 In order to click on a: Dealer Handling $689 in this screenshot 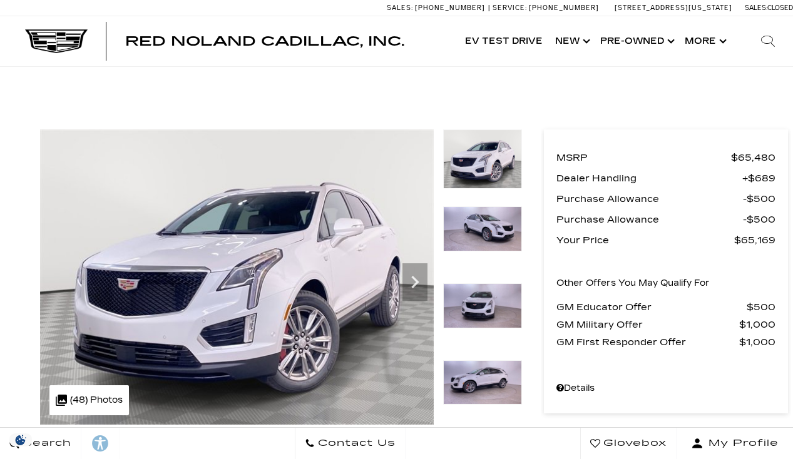, I will do `click(666, 178)`.